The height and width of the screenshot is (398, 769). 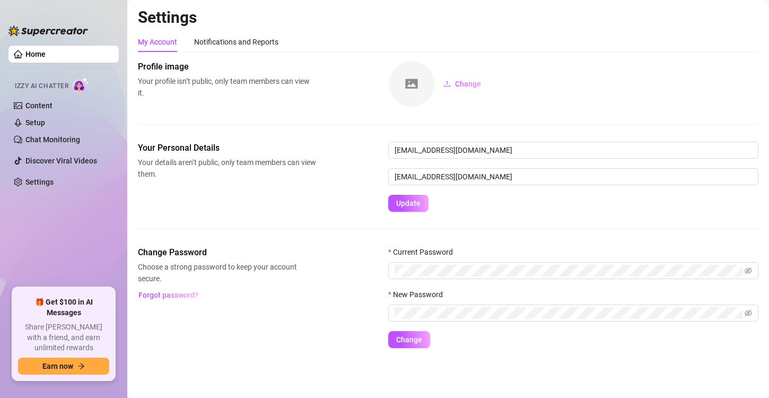 I want to click on span: Update, so click(x=408, y=203).